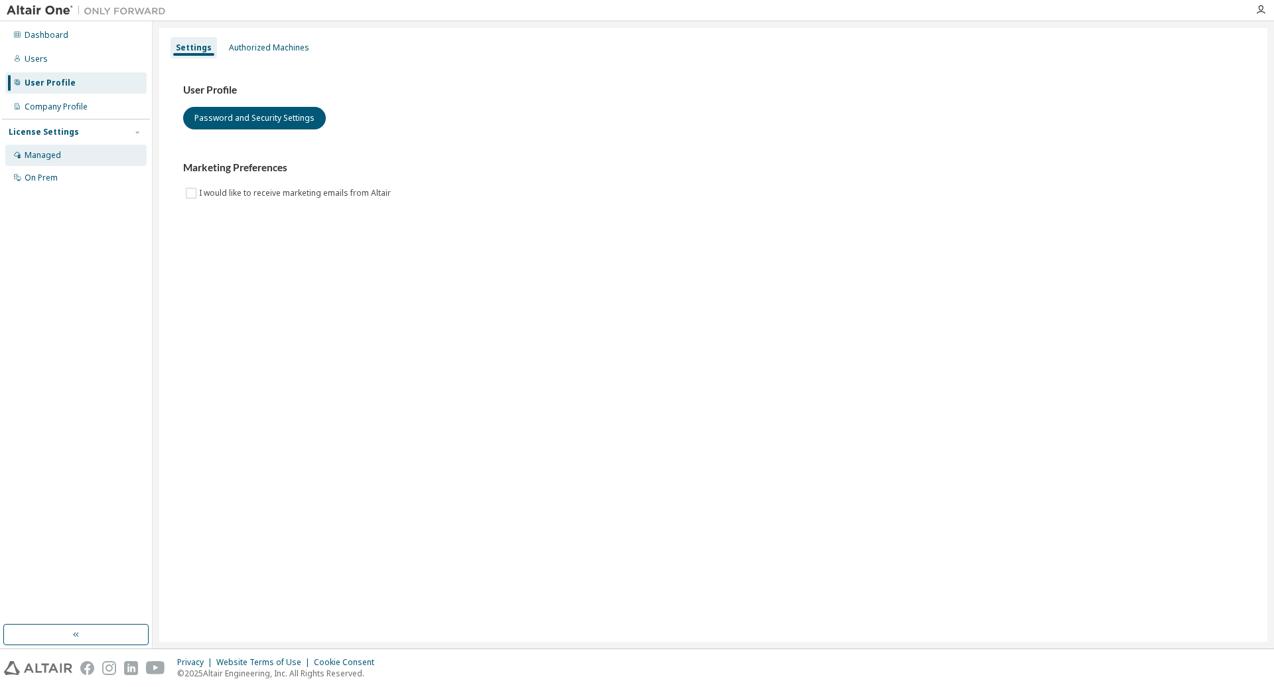  I want to click on div: Cookie Consent, so click(348, 662).